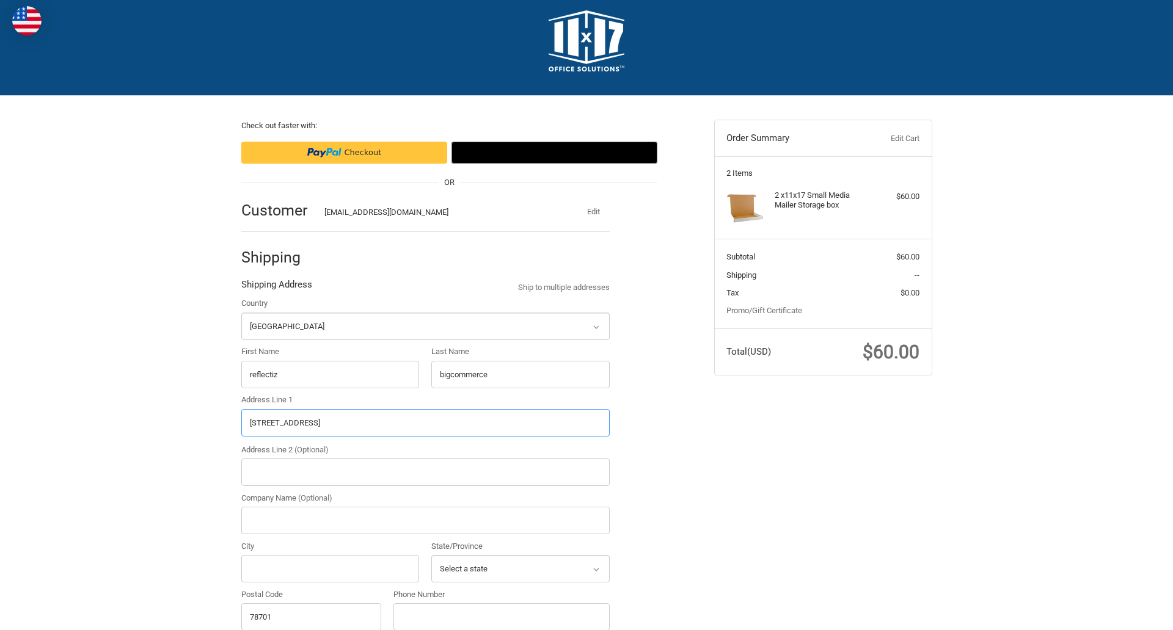 The height and width of the screenshot is (630, 1173). Describe the element at coordinates (909, 293) in the screenshot. I see `span: $0.00` at that location.